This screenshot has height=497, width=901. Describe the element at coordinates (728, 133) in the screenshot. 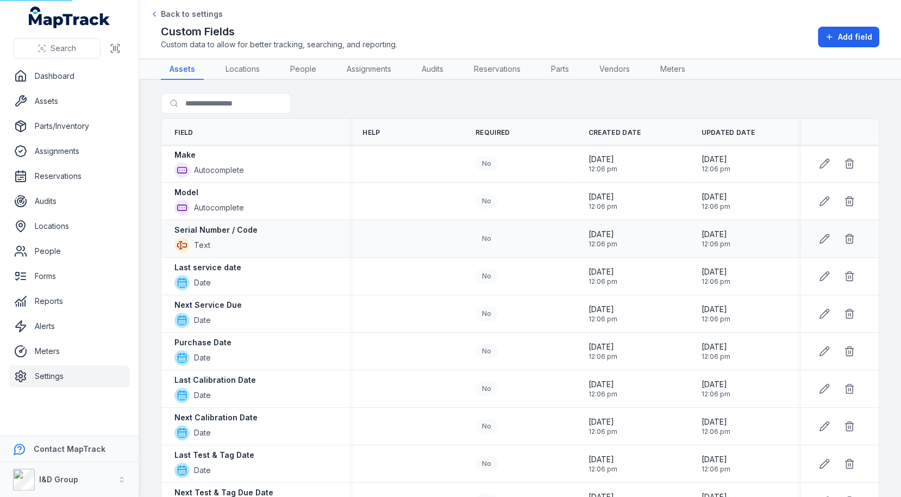

I see `span: Updated Date` at that location.